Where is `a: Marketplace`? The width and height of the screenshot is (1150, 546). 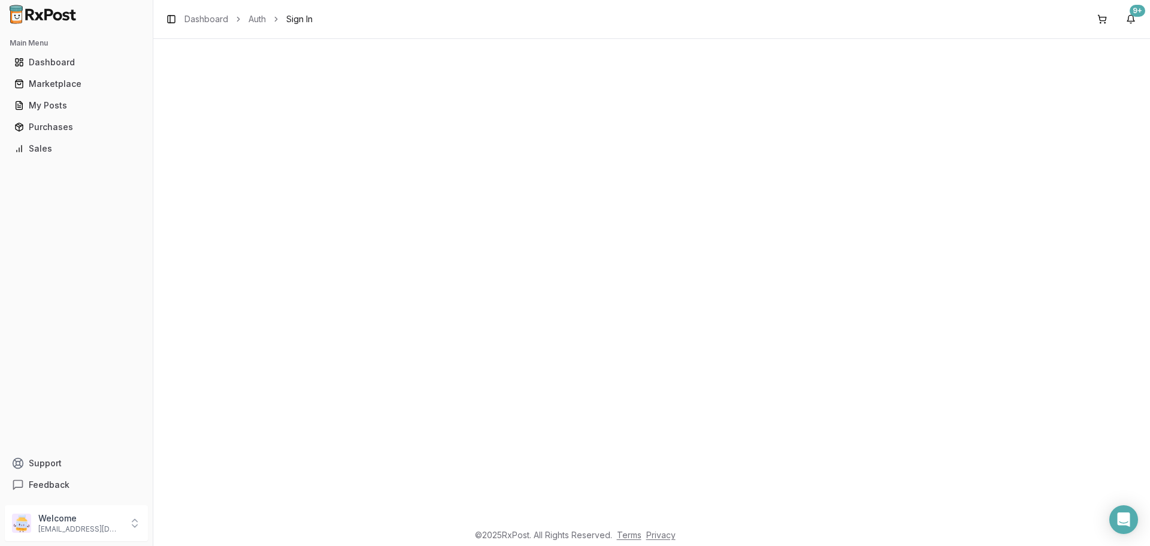 a: Marketplace is located at coordinates (76, 84).